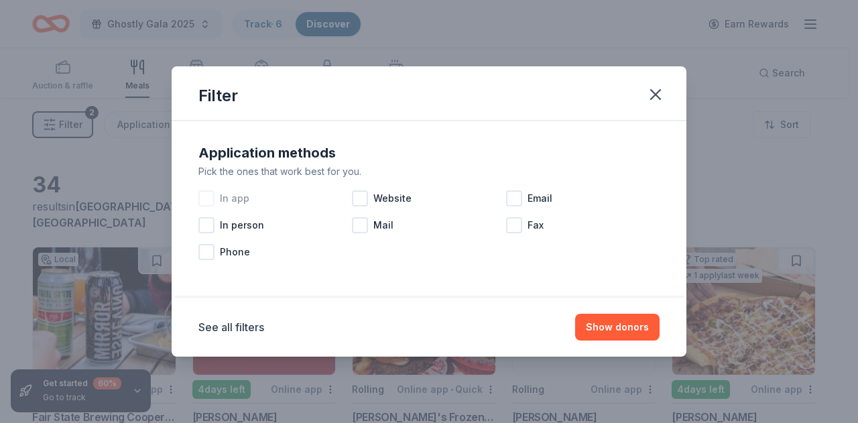  I want to click on div: Filter, so click(218, 96).